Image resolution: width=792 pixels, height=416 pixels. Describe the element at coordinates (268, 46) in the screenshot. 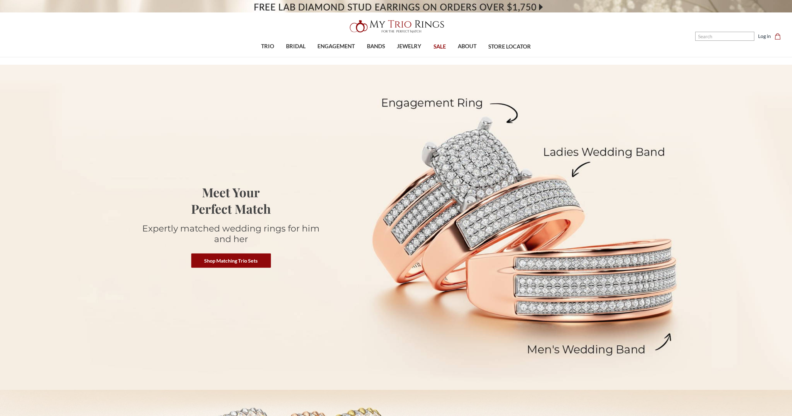

I see `span: TRIO` at that location.